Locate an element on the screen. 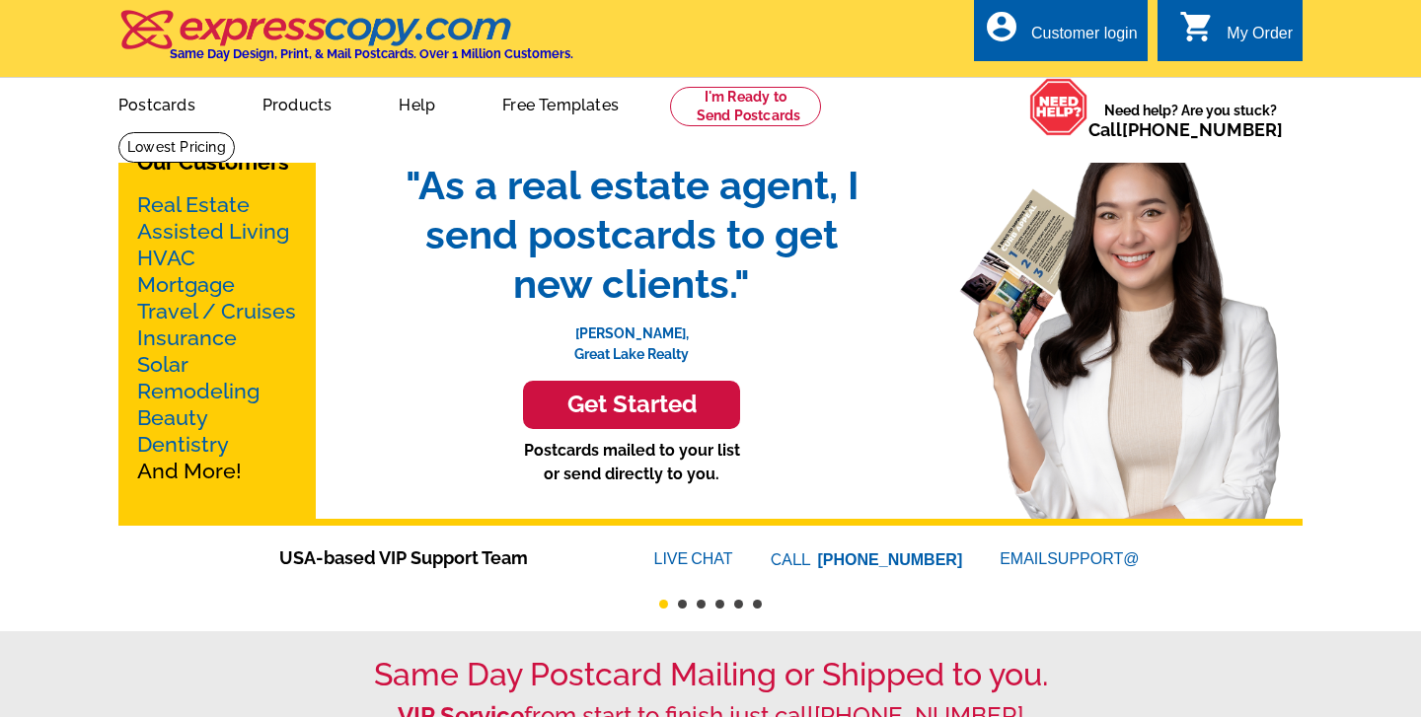 The image size is (1421, 717). a: HVAC is located at coordinates (166, 258).